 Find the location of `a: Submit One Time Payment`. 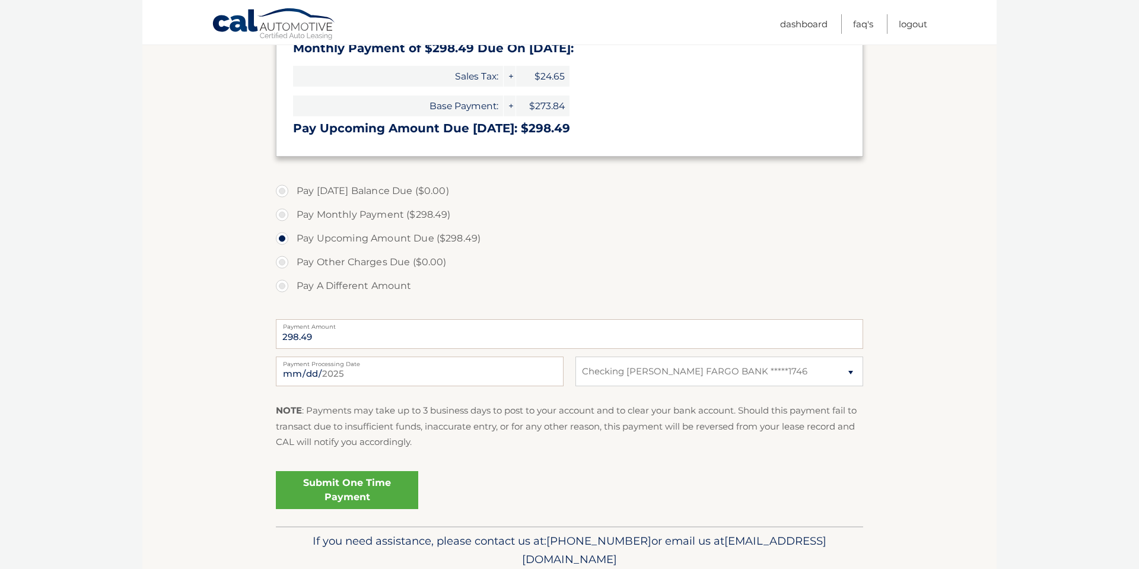

a: Submit One Time Payment is located at coordinates (347, 490).